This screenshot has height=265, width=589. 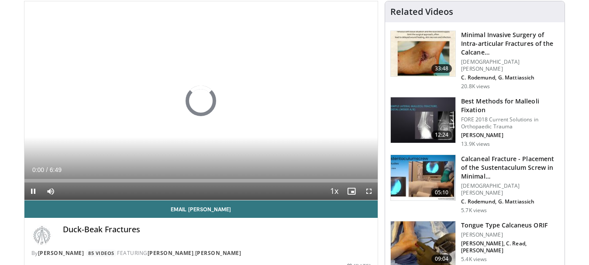 What do you see at coordinates (101, 253) in the screenshot?
I see `a: 85 Videos` at bounding box center [101, 253].